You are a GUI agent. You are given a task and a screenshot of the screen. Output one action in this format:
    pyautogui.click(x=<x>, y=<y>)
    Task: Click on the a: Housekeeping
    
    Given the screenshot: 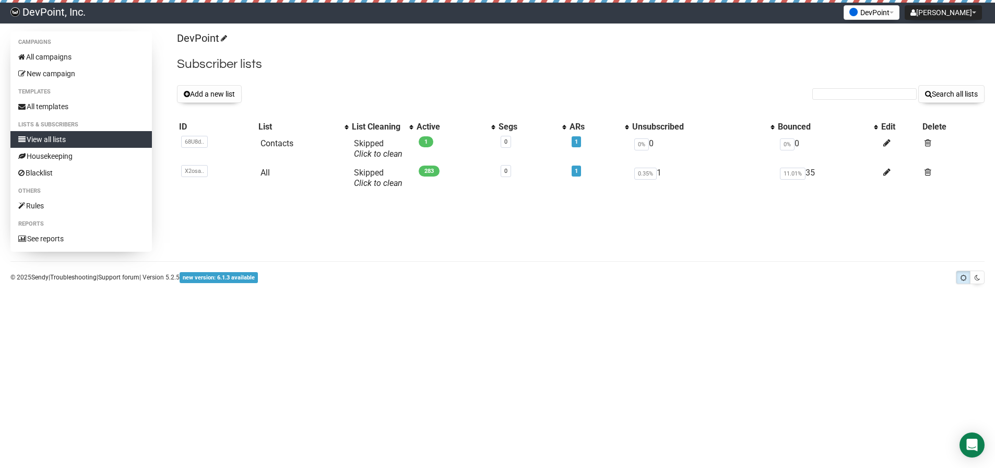 What is the action you would take?
    pyautogui.click(x=81, y=156)
    